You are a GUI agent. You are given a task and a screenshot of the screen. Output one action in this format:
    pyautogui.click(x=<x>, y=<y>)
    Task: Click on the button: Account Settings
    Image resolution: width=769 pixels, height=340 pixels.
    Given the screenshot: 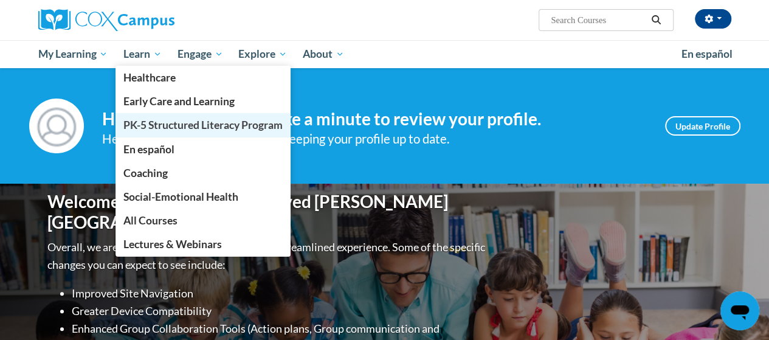 What is the action you would take?
    pyautogui.click(x=713, y=19)
    